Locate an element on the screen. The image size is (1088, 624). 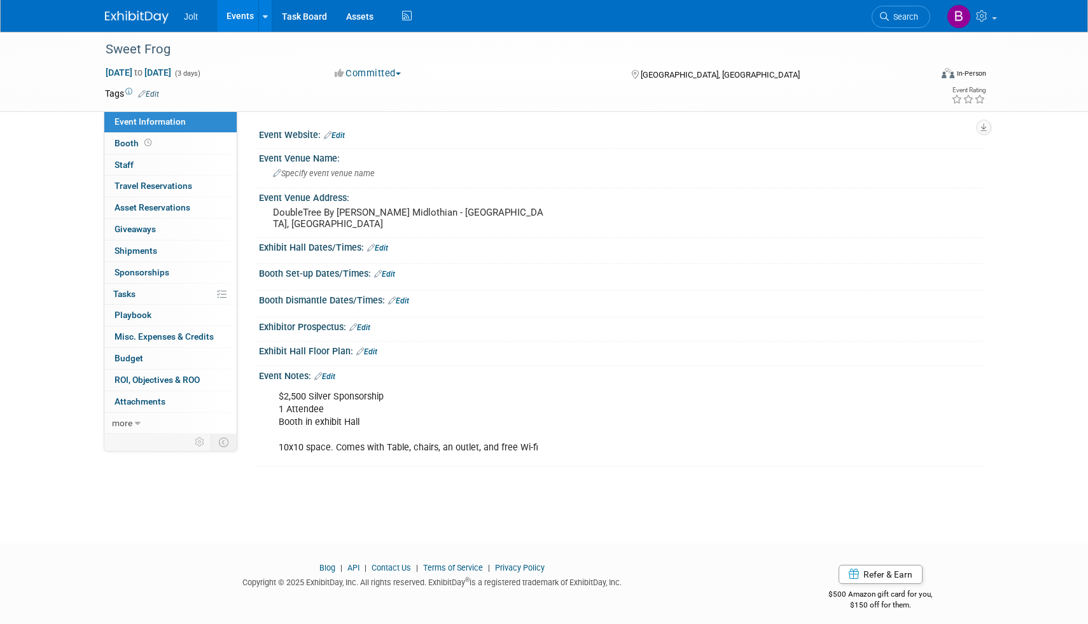
a: Search is located at coordinates (901, 17).